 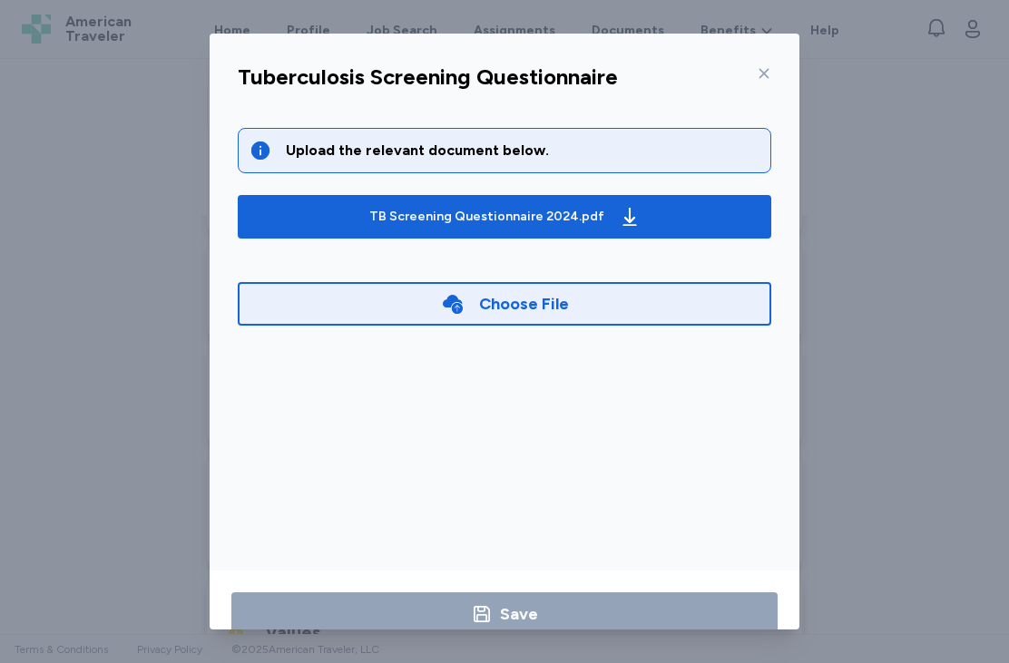 I want to click on div: Save, so click(x=519, y=614).